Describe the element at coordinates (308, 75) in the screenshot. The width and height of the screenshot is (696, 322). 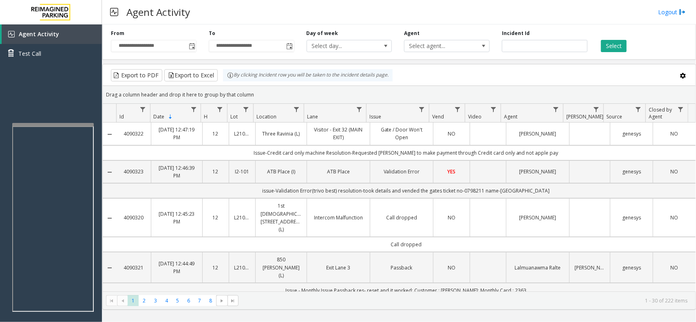
I see `div: By clicking Incident row you will be taken to the incident details page.` at that location.